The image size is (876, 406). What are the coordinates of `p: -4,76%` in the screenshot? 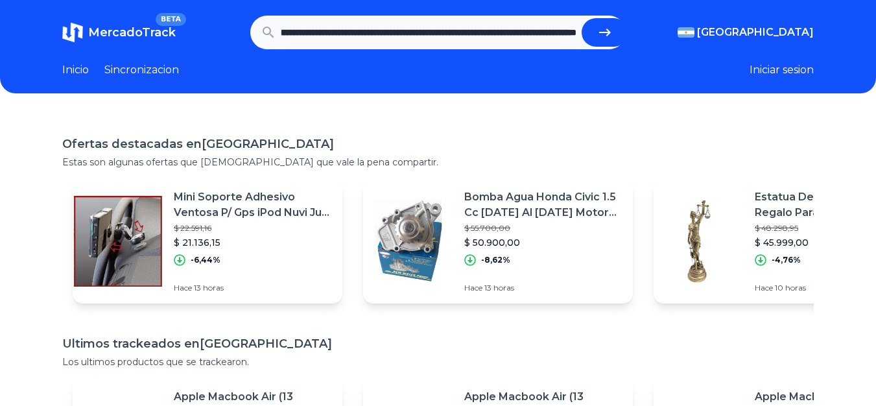 It's located at (785, 260).